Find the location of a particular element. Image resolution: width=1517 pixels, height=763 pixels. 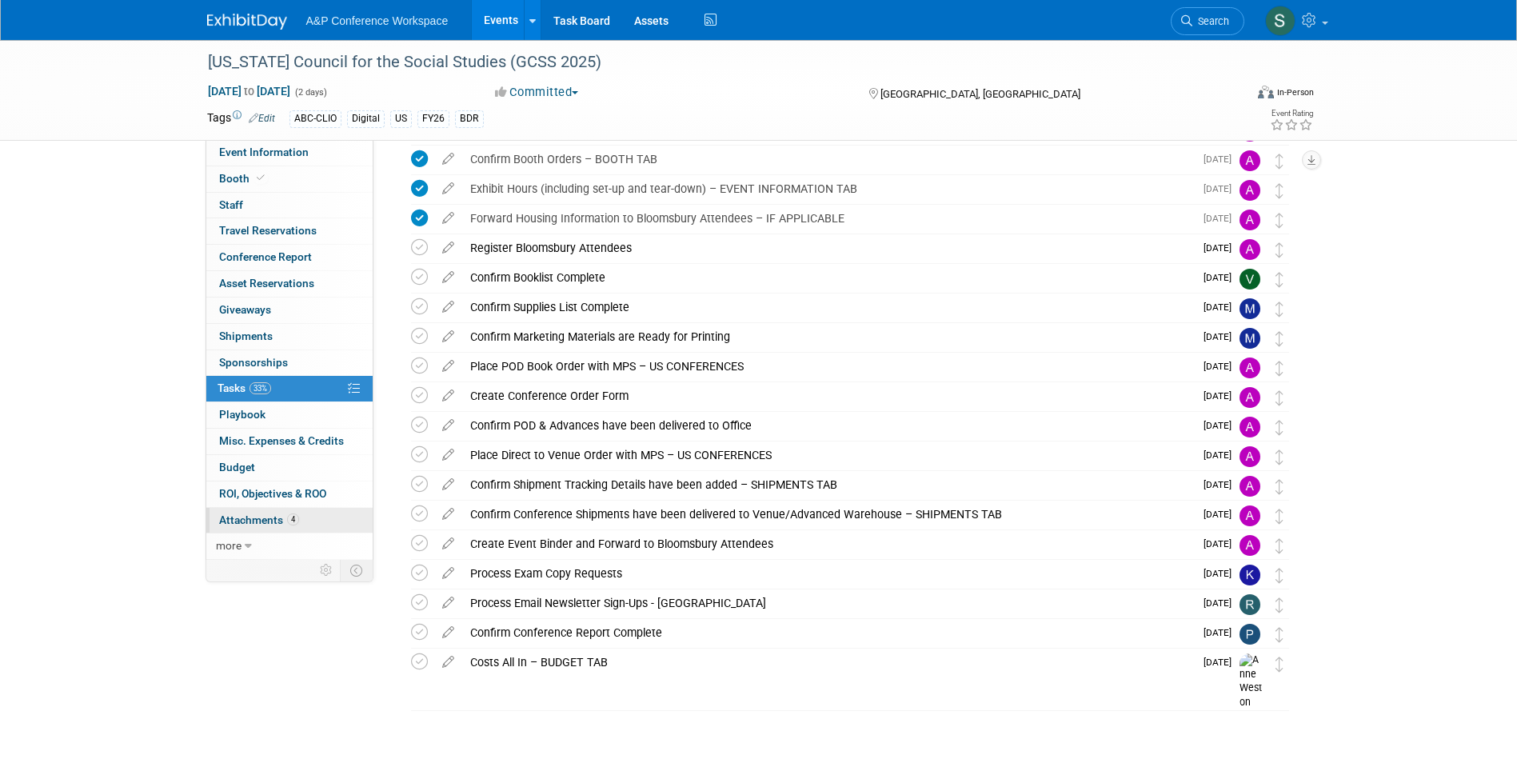

a: Misc. Expenses & Credits is located at coordinates (289, 441).